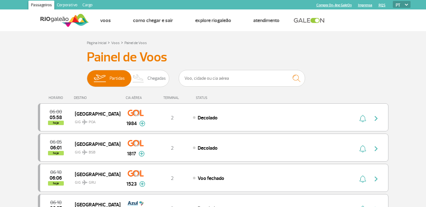  Describe the element at coordinates (172, 98) in the screenshot. I see `div: TERMINAL` at that location.